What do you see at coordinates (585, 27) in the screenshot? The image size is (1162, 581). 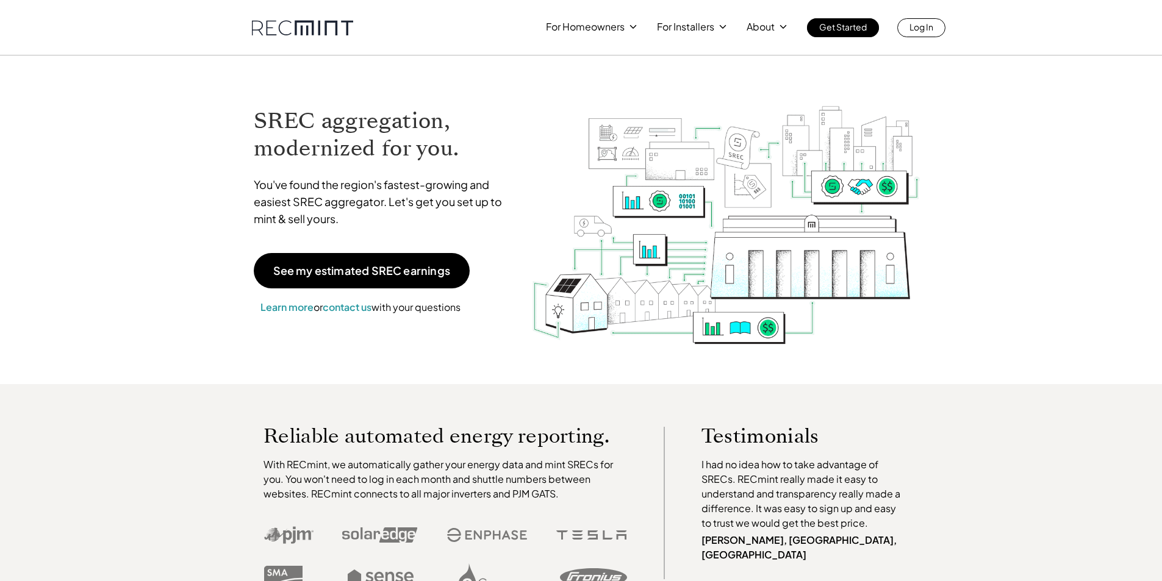 I see `p: For Homeowners` at bounding box center [585, 27].